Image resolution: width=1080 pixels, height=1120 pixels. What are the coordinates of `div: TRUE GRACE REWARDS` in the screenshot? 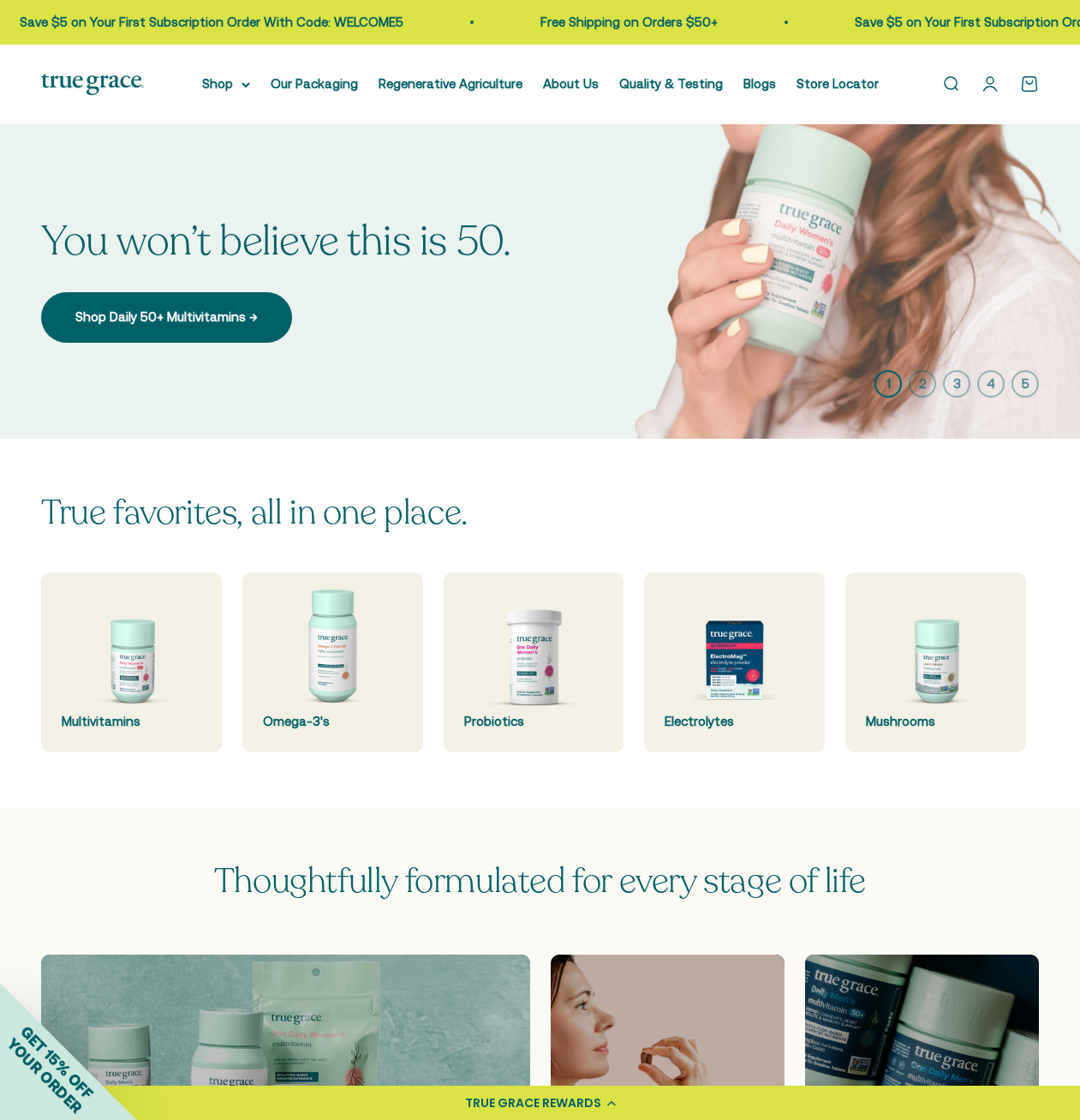 It's located at (533, 1102).